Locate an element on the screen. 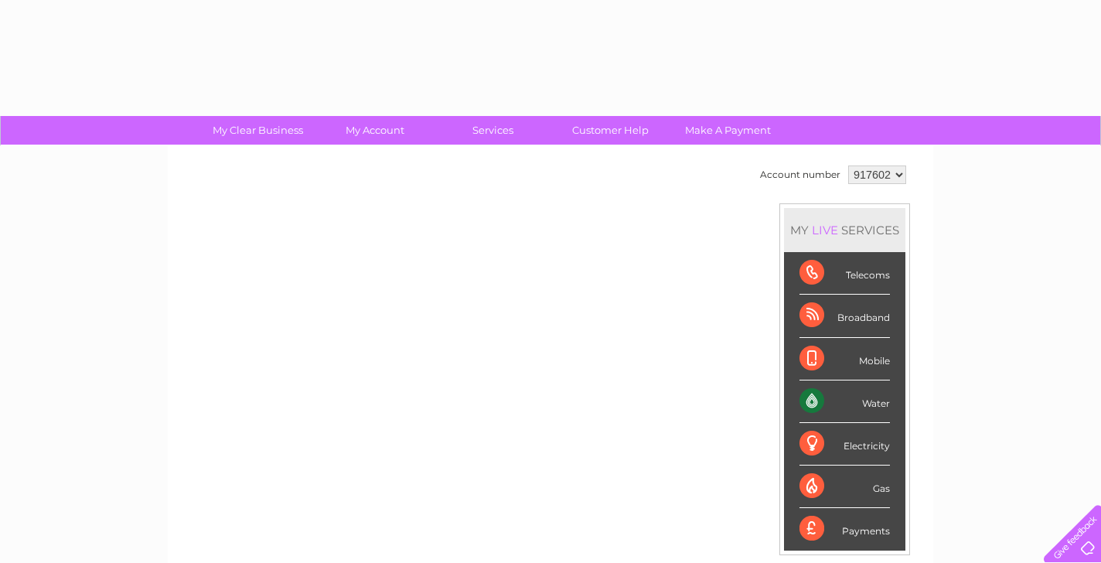 The width and height of the screenshot is (1101, 563). div: Mobile is located at coordinates (844, 359).